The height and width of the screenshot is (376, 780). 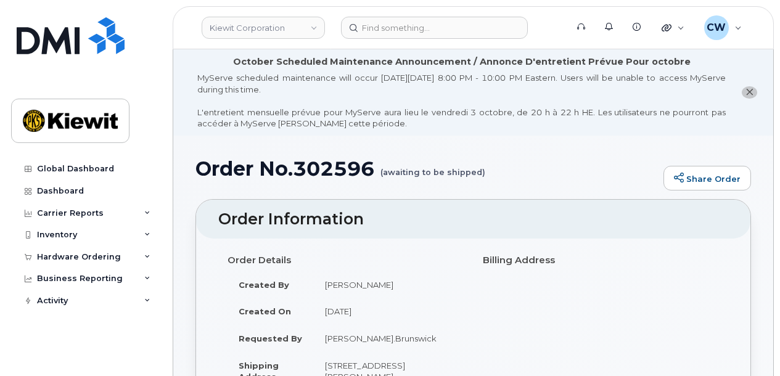 I want to click on div: October Scheduled Maintenance Announcement / Annonce D'entretient Prévue Pour octobre, so click(x=462, y=62).